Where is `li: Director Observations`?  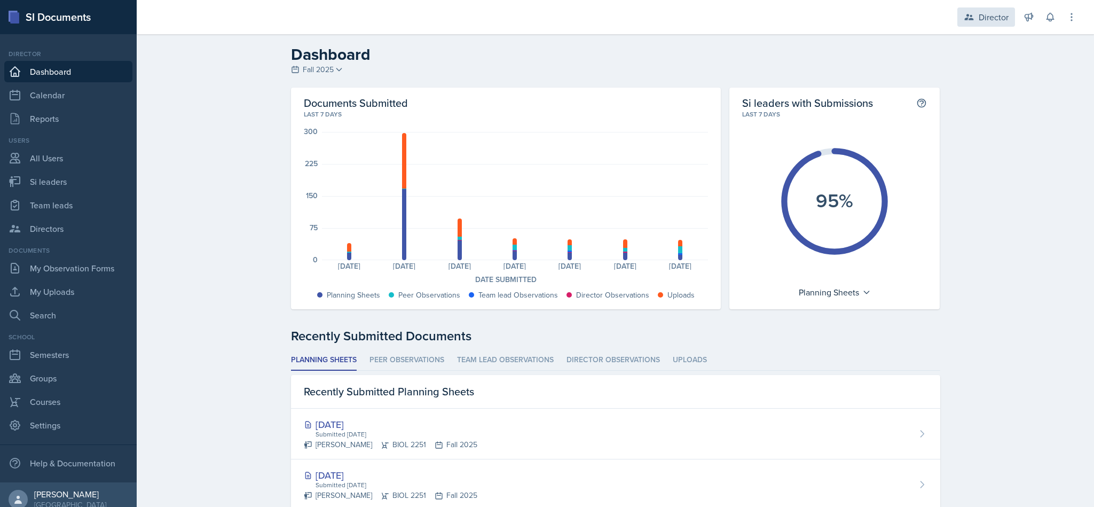
li: Director Observations is located at coordinates (613, 360).